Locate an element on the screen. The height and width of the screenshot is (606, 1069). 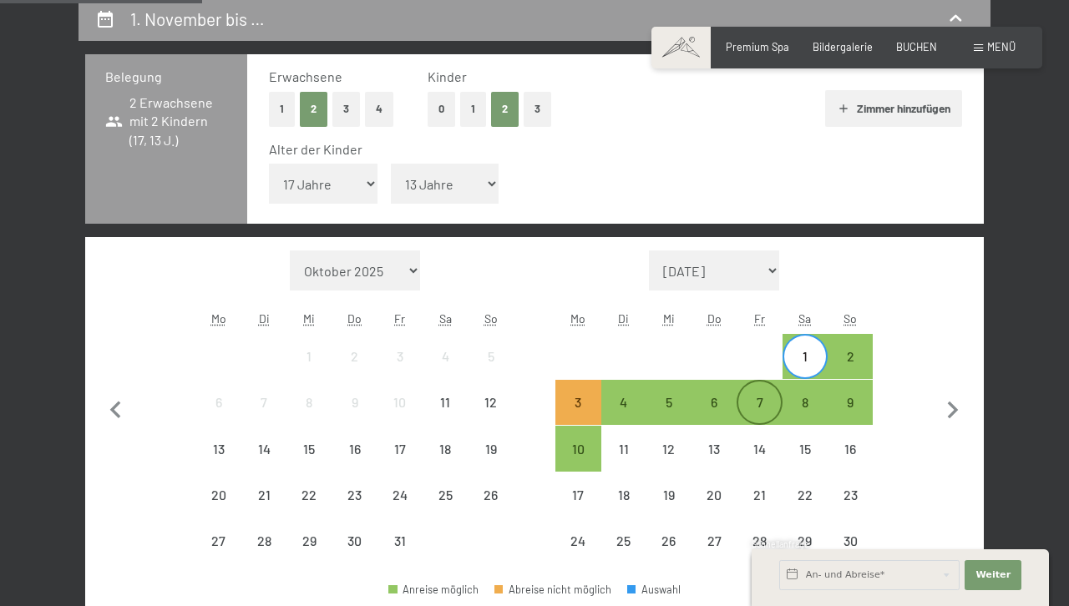
div: Sun Oct 05 2025 is located at coordinates (490, 357).